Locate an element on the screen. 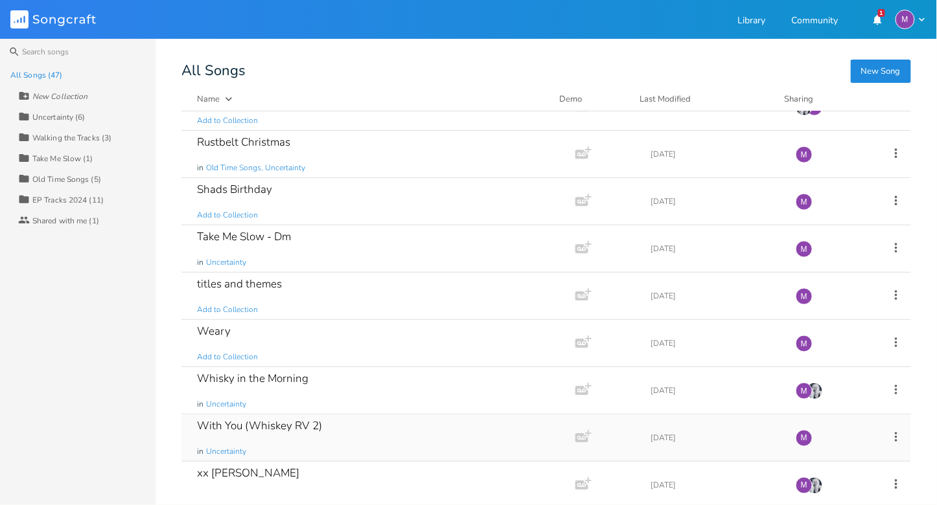  div: With You (Whiskey RV 2) is located at coordinates (259, 426).